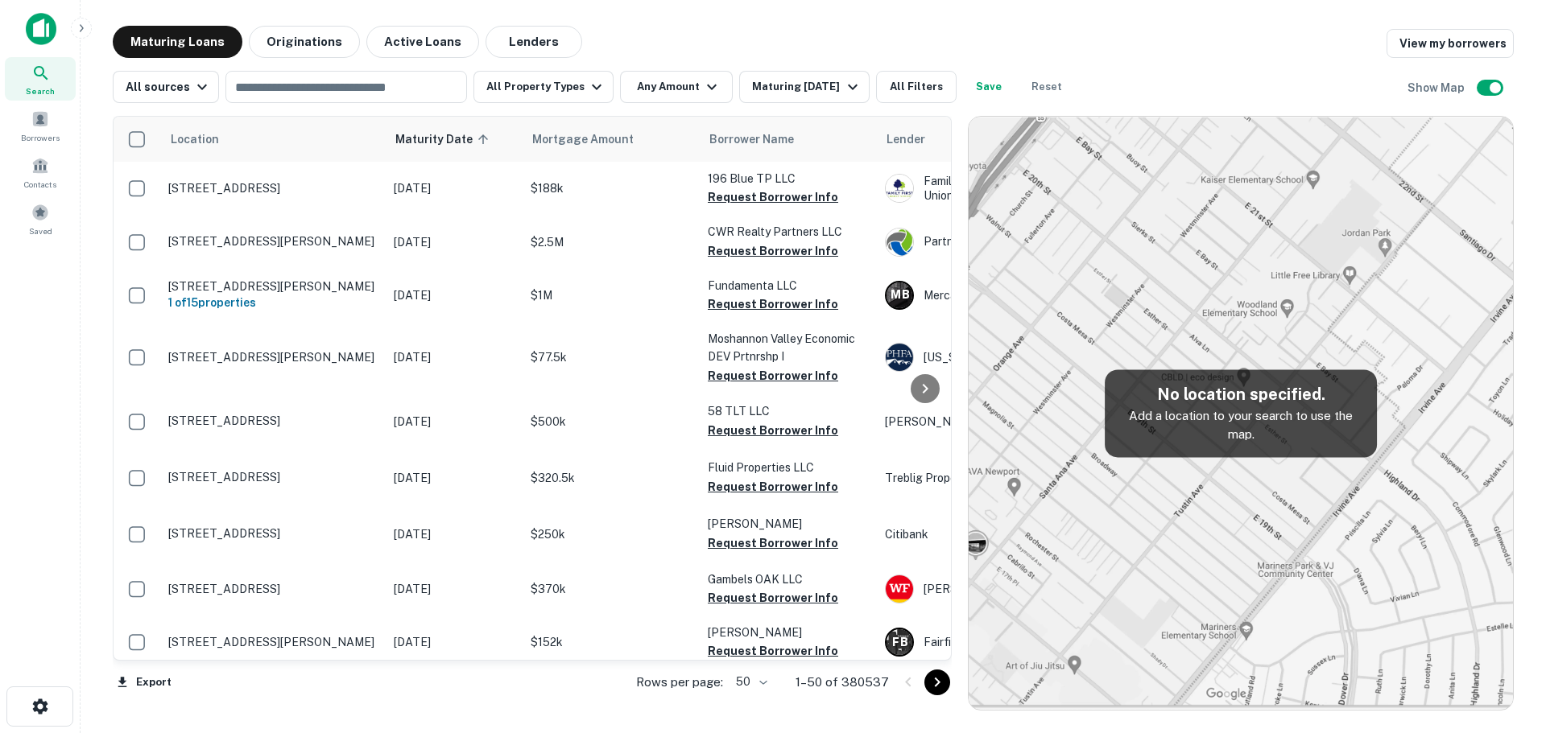 The width and height of the screenshot is (1546, 733). What do you see at coordinates (937, 683) in the screenshot?
I see `button: Go to next page` at bounding box center [937, 683].